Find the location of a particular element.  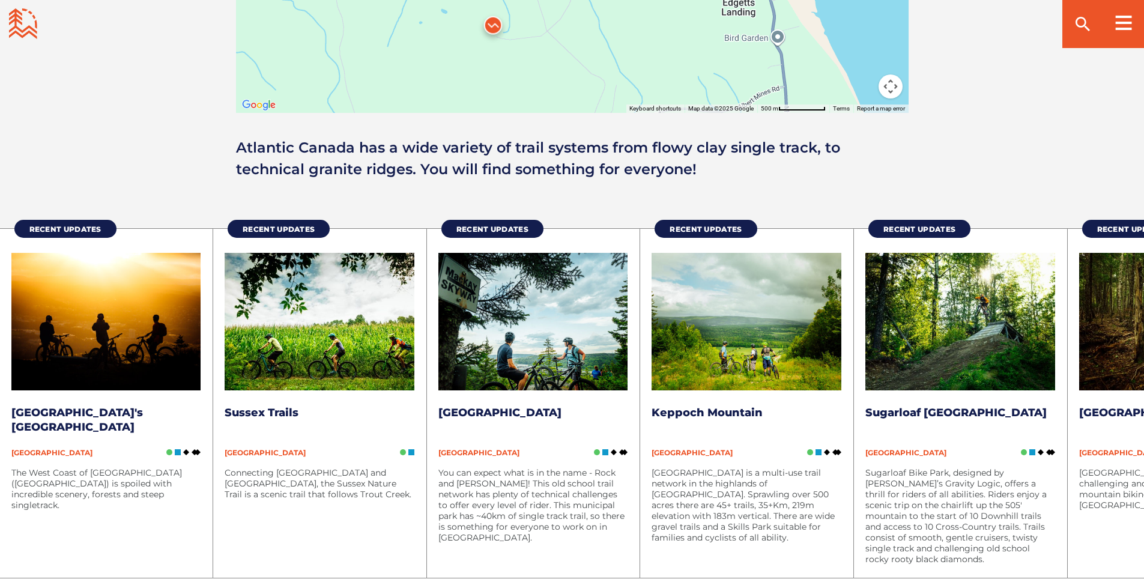

span: Map data ©2025 Google is located at coordinates (720, 108).